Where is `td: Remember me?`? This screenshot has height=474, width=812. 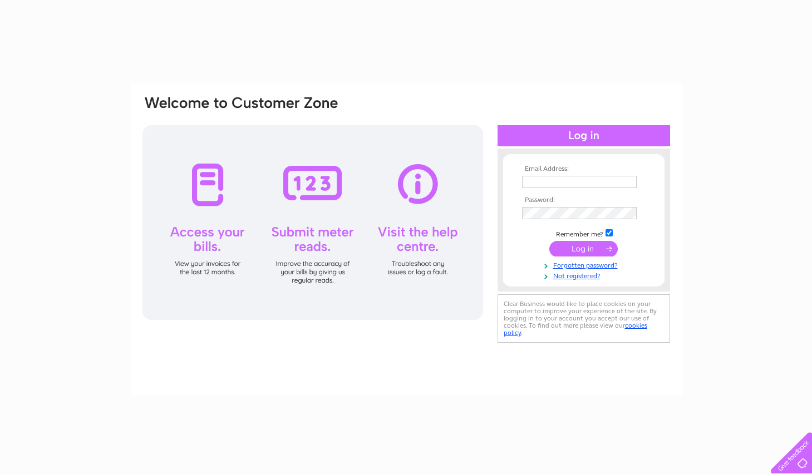
td: Remember me? is located at coordinates (584, 233).